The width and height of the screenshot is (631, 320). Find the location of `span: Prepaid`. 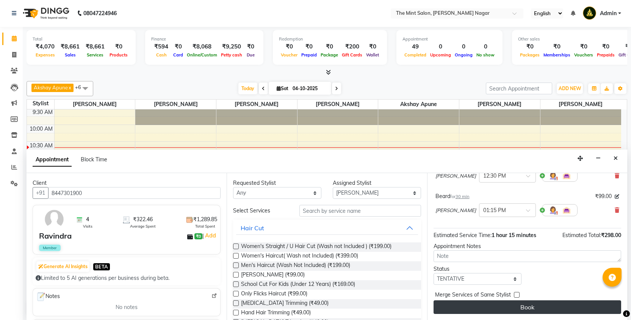

span: Prepaid is located at coordinates (309, 55).